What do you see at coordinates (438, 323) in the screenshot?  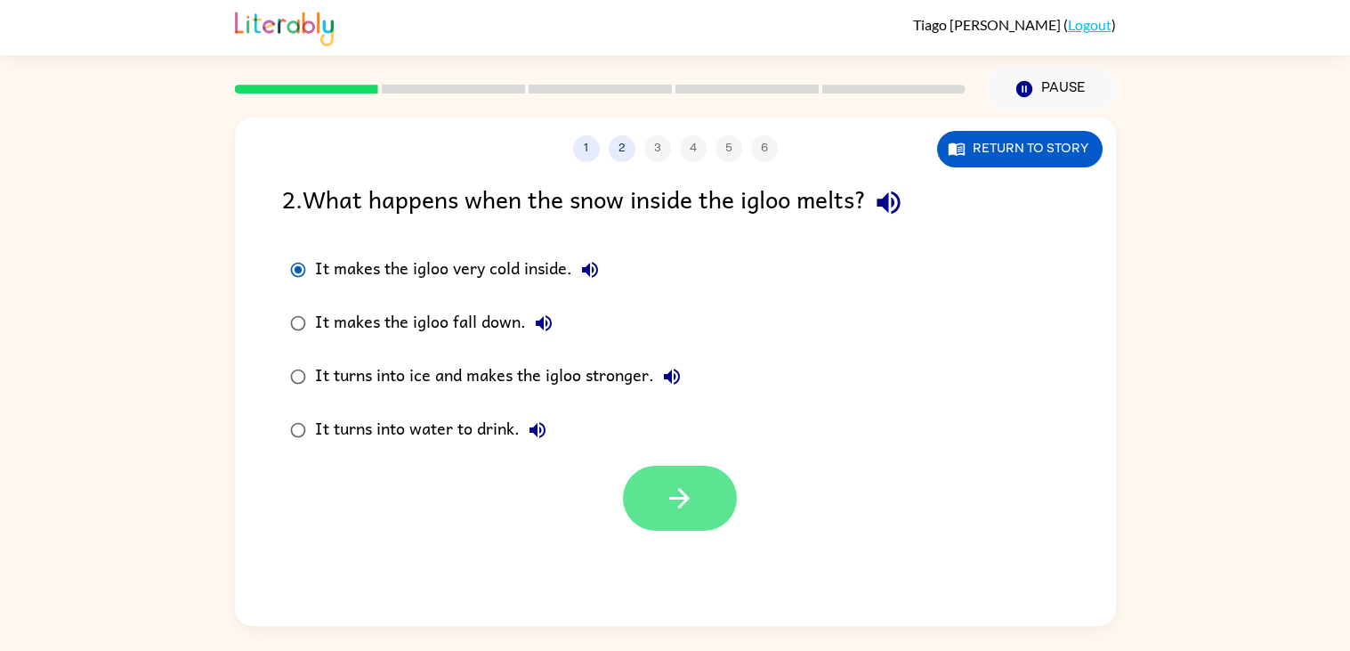 I see `div: It makes the igloo fall down.` at bounding box center [438, 323].